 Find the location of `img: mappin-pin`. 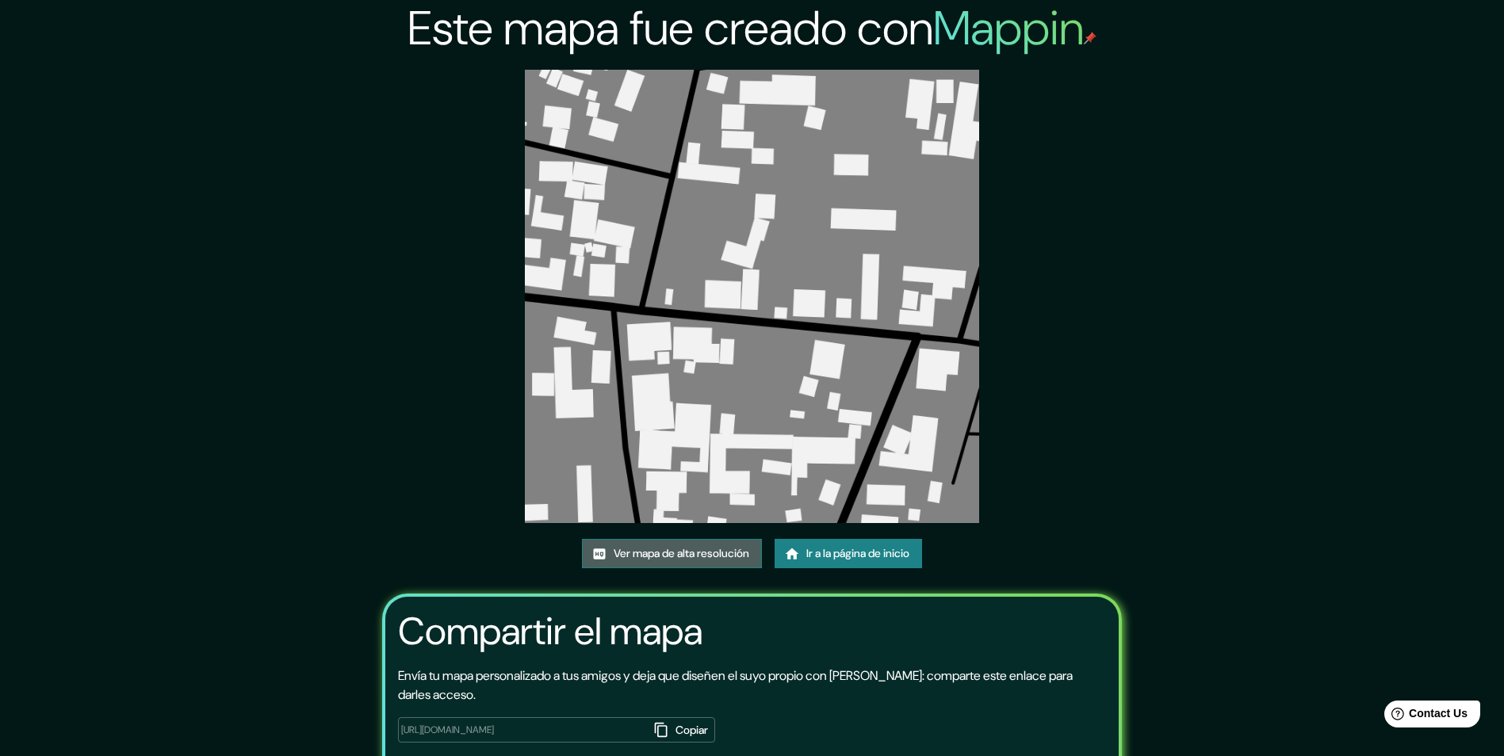

img: mappin-pin is located at coordinates (1090, 38).